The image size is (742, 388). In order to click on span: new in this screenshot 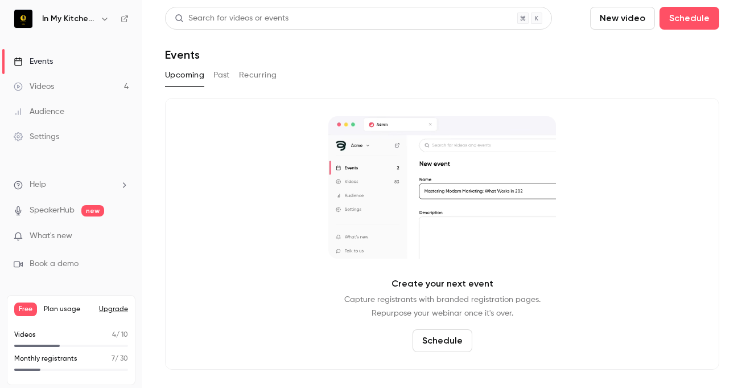, I will do `click(93, 211)`.